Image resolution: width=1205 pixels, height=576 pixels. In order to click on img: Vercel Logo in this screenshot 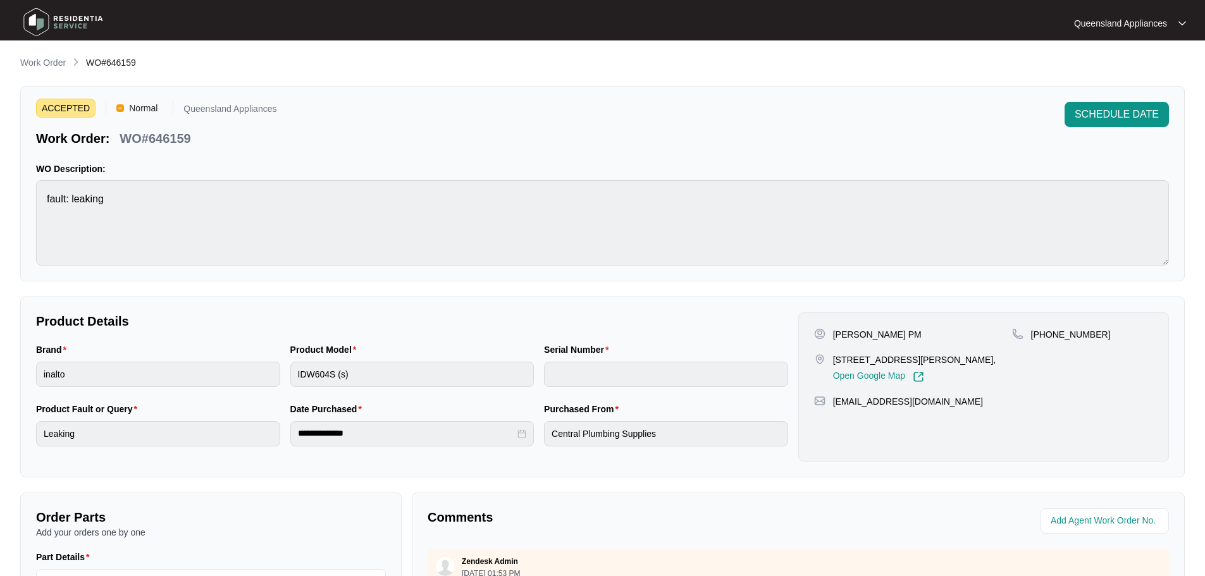, I will do `click(120, 108)`.